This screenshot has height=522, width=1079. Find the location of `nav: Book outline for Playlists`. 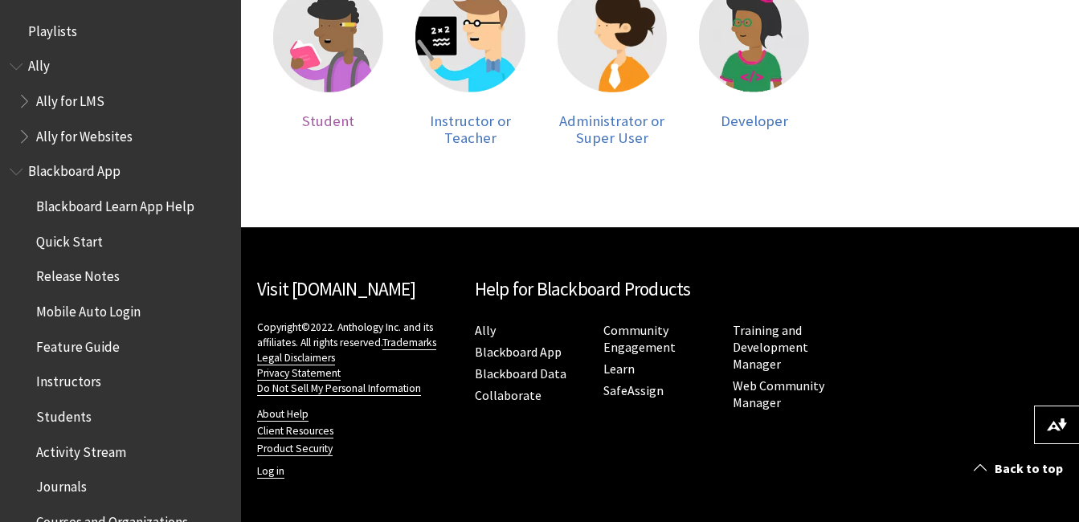

nav: Book outline for Playlists is located at coordinates (121, 31).